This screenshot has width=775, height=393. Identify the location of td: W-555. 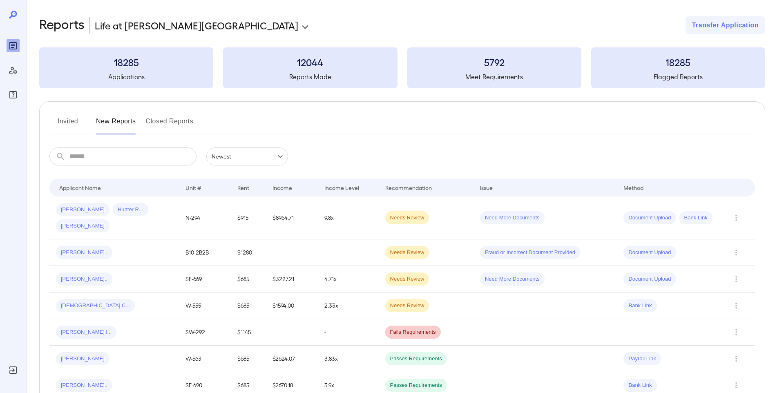
(205, 305).